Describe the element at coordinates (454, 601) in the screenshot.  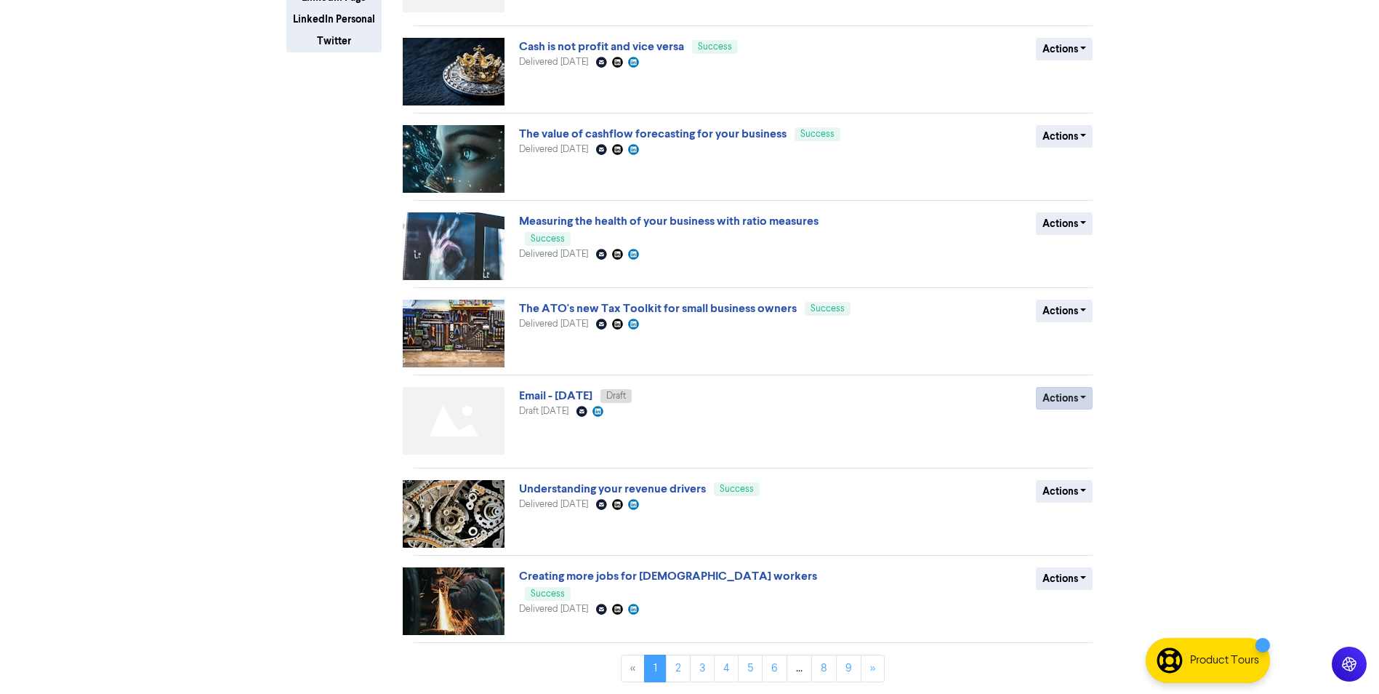
I see `img: image_1754464916961.jpg` at that location.